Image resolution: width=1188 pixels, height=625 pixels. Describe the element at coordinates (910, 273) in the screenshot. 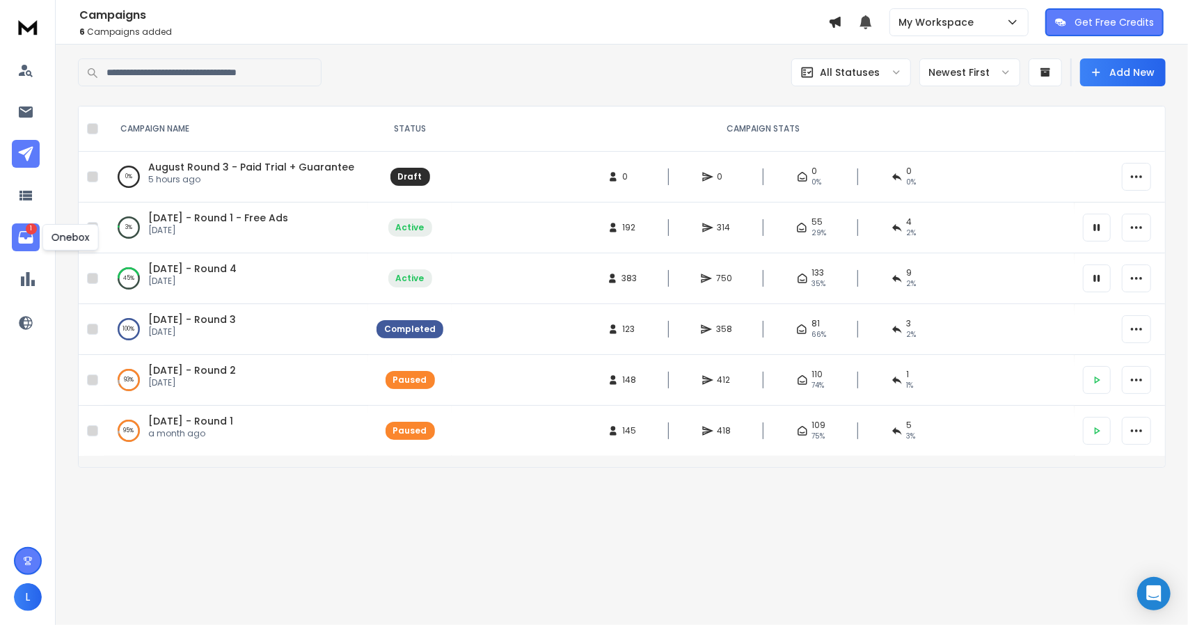

I see `span: 9` at that location.